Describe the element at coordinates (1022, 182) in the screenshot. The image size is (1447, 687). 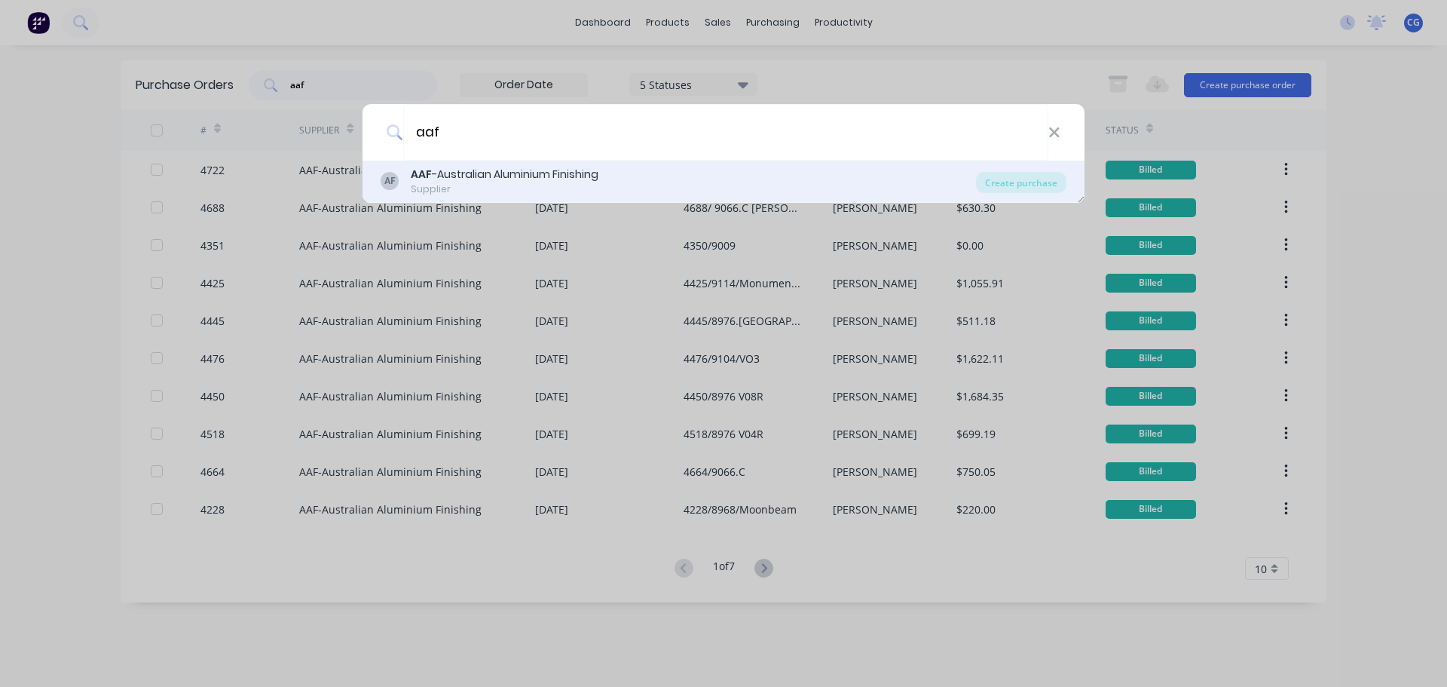
I see `div: Create purchase` at that location.